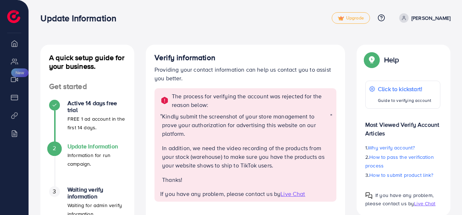  I want to click on h4: Verify information, so click(245, 58).